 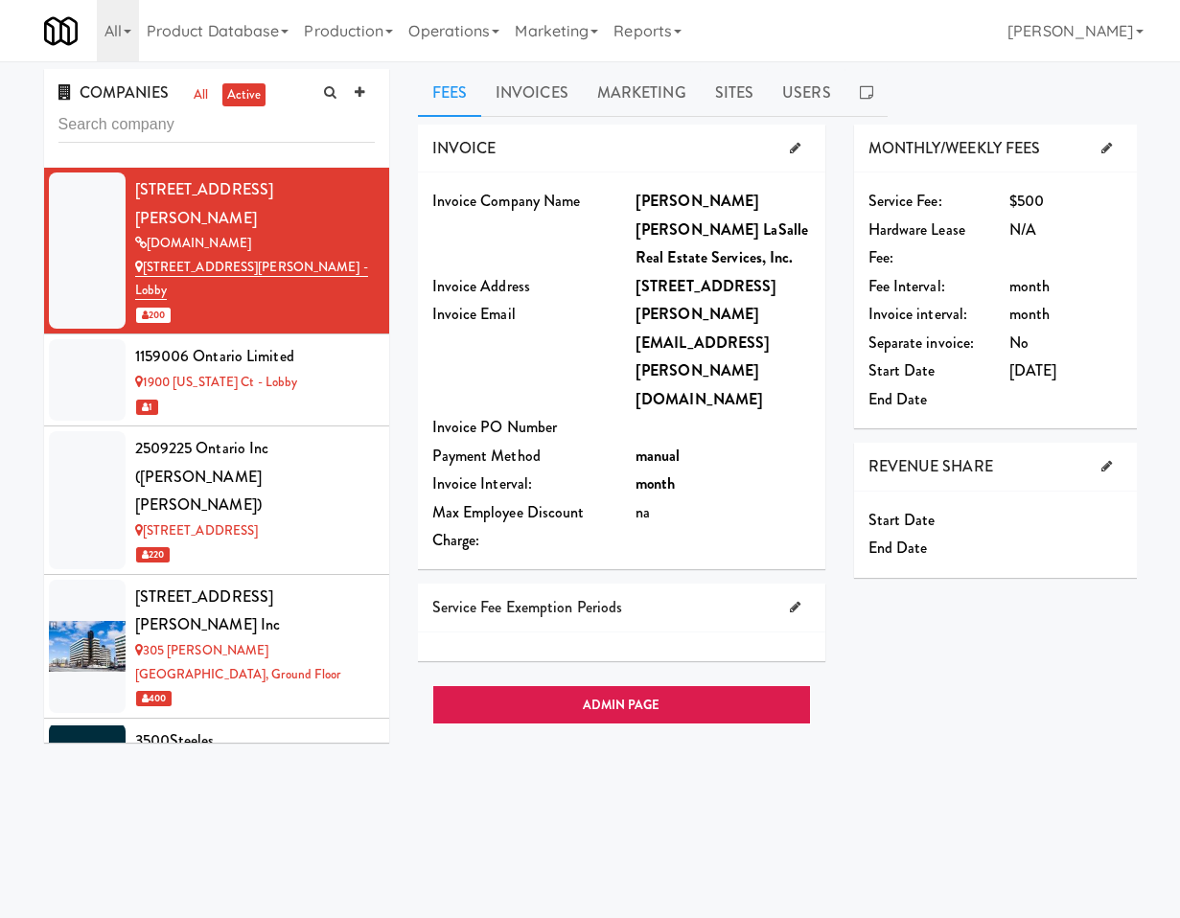 What do you see at coordinates (486, 455) in the screenshot?
I see `span: Payment Method` at bounding box center [486, 455].